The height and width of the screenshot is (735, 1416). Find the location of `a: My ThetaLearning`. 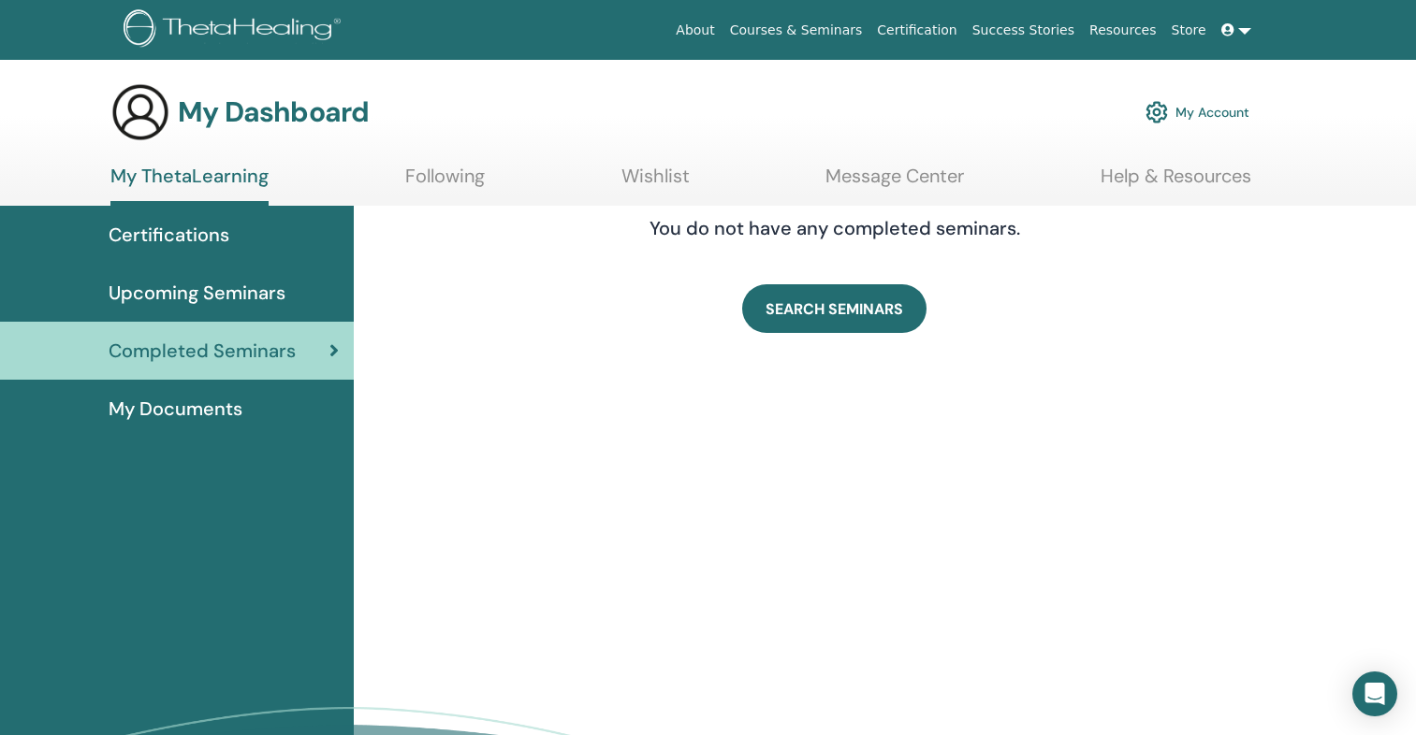

a: My ThetaLearning is located at coordinates (189, 185).